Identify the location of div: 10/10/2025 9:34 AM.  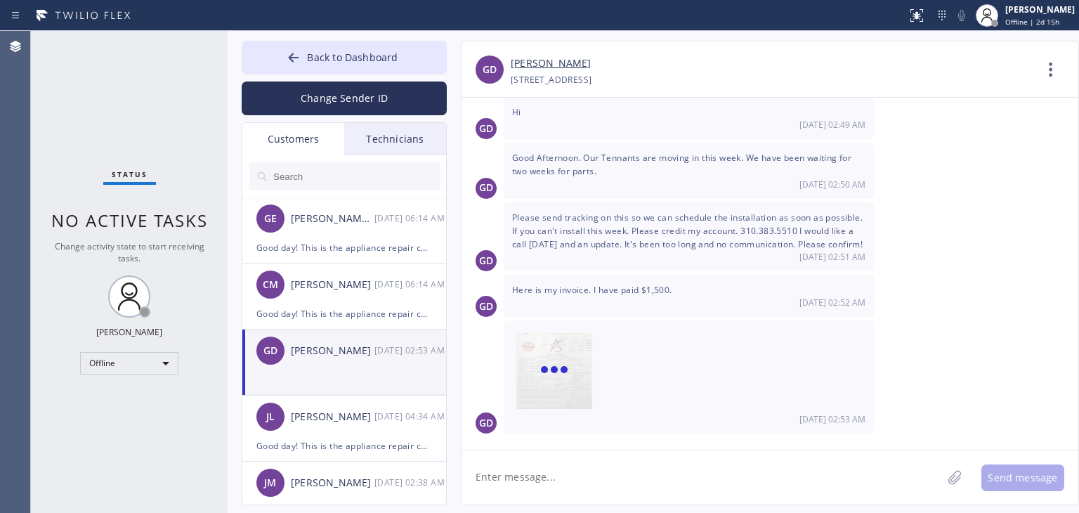
(411, 416).